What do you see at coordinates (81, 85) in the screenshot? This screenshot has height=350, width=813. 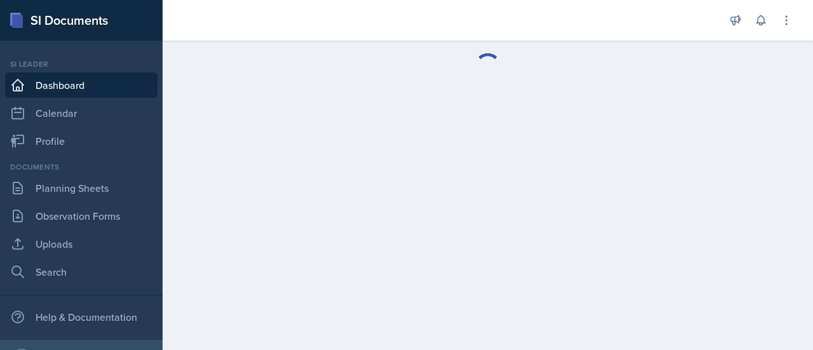 I see `a: Dashboard` at bounding box center [81, 85].